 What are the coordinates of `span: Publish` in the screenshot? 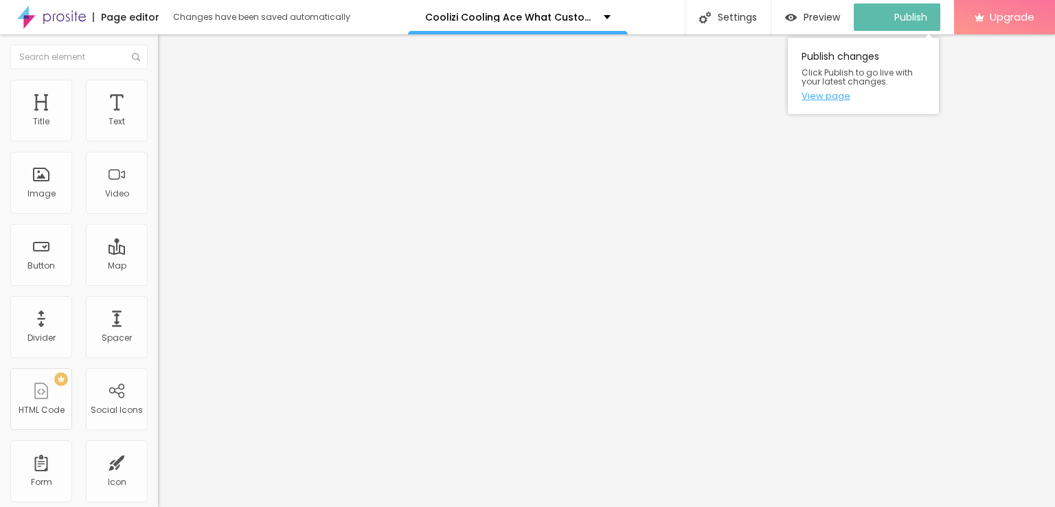 It's located at (911, 17).